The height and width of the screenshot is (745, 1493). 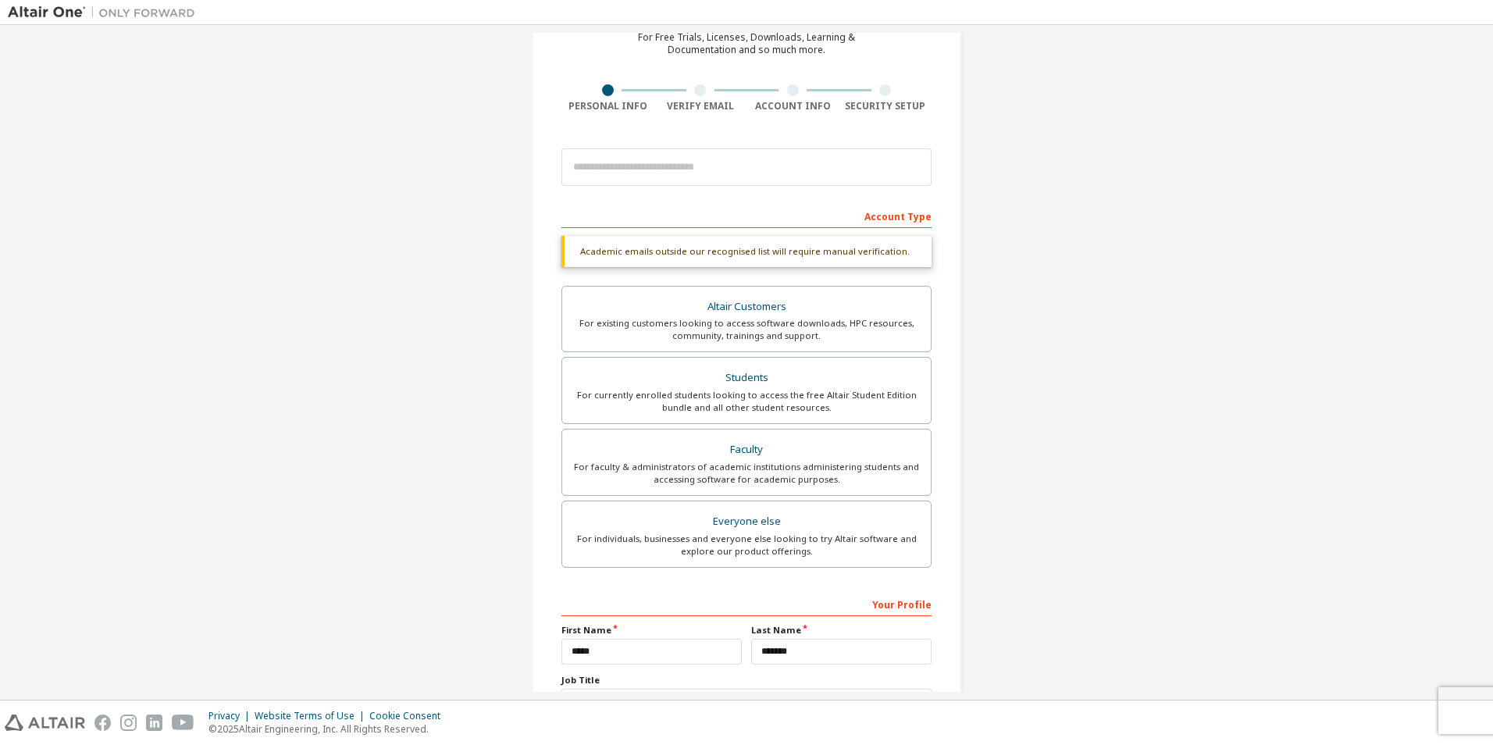 What do you see at coordinates (746, 401) in the screenshot?
I see `div: For currently enrolled students looking to access the free Altair Student Edition bundle and all ...` at bounding box center [746, 401].